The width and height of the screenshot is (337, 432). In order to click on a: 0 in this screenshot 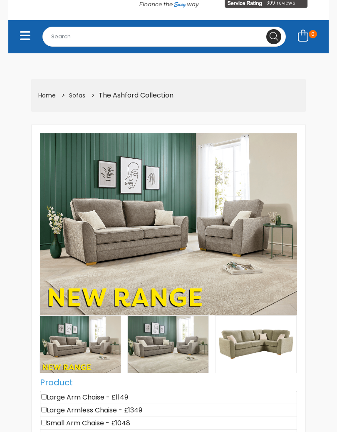, I will do `click(308, 37)`.